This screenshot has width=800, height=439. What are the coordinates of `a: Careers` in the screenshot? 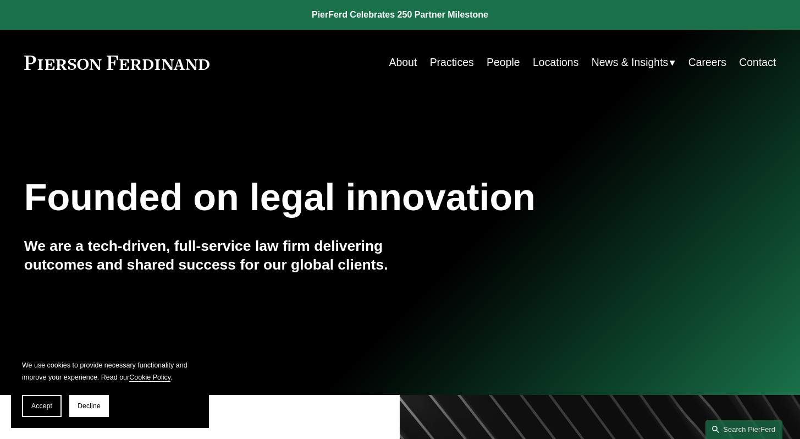 It's located at (707, 62).